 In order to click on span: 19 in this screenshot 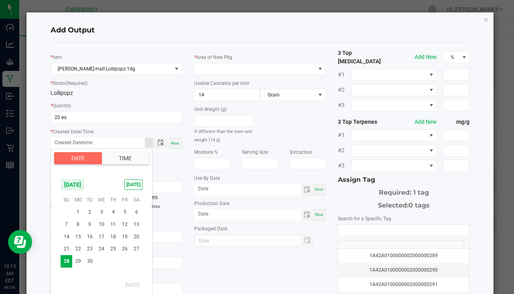, I will do `click(125, 237)`.